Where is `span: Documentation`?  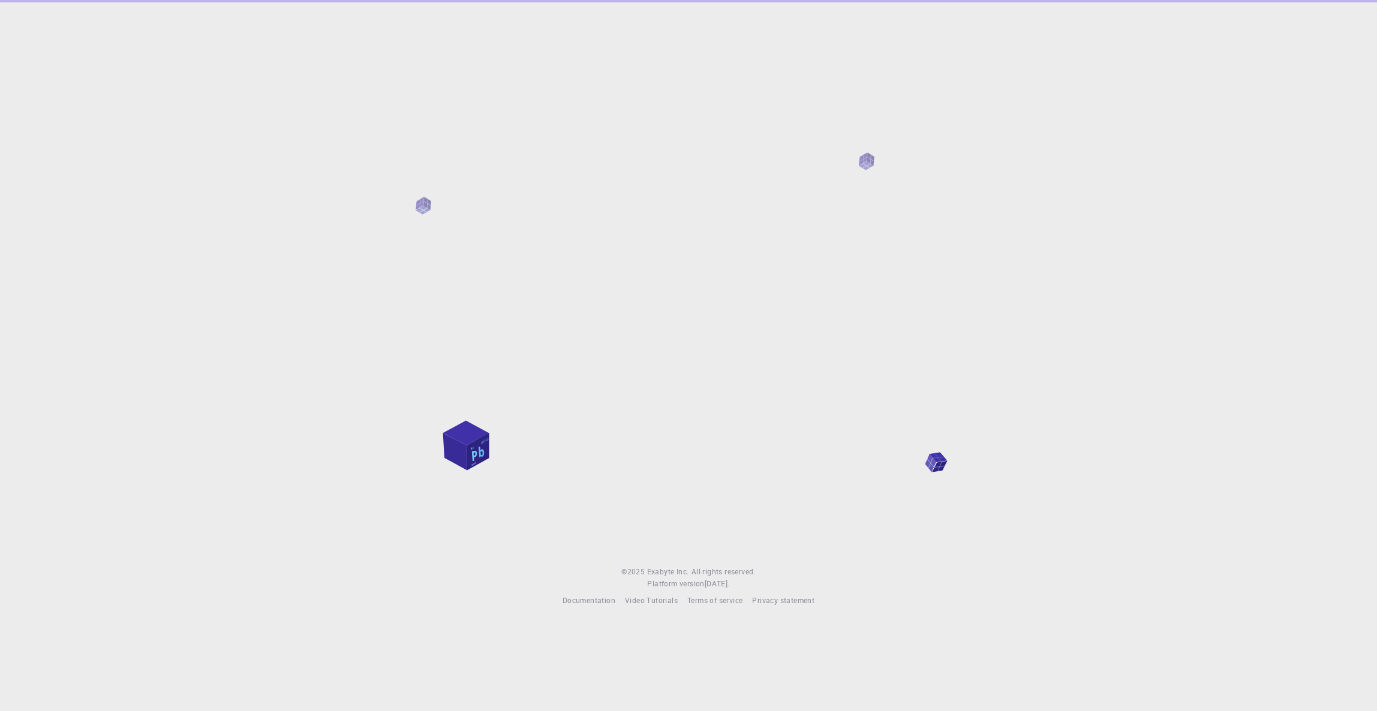
span: Documentation is located at coordinates (589, 600).